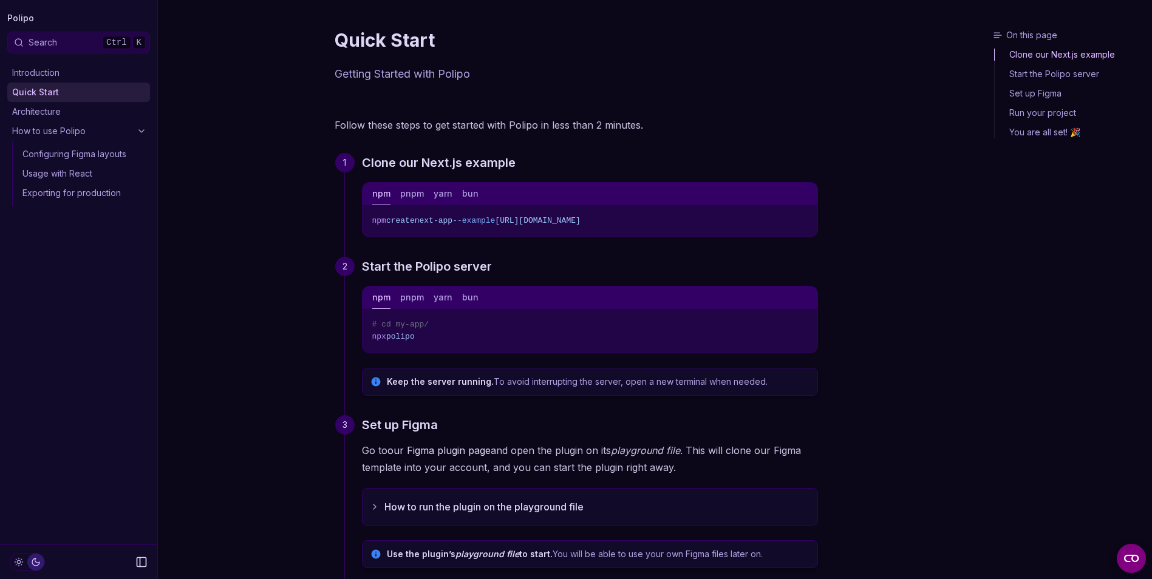  What do you see at coordinates (117, 42) in the screenshot?
I see `kbd: Ctrl` at bounding box center [117, 42].